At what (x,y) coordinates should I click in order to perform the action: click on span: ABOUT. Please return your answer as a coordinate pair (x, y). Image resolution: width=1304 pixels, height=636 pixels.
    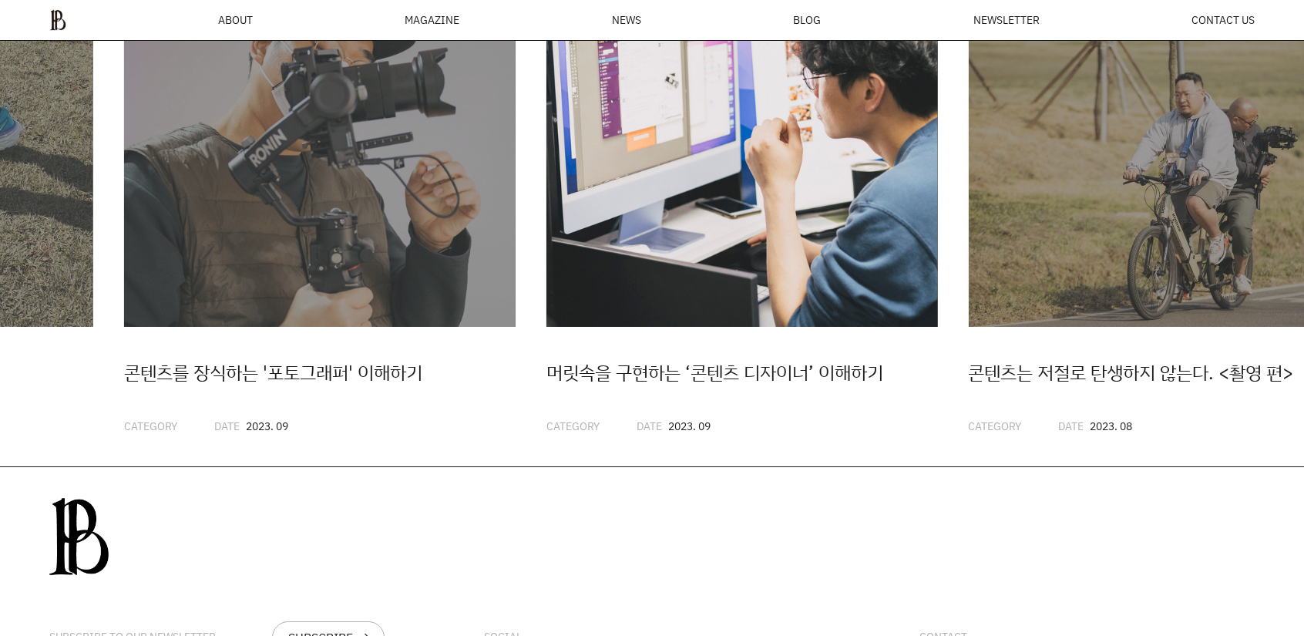
    Looking at the image, I should click on (235, 20).